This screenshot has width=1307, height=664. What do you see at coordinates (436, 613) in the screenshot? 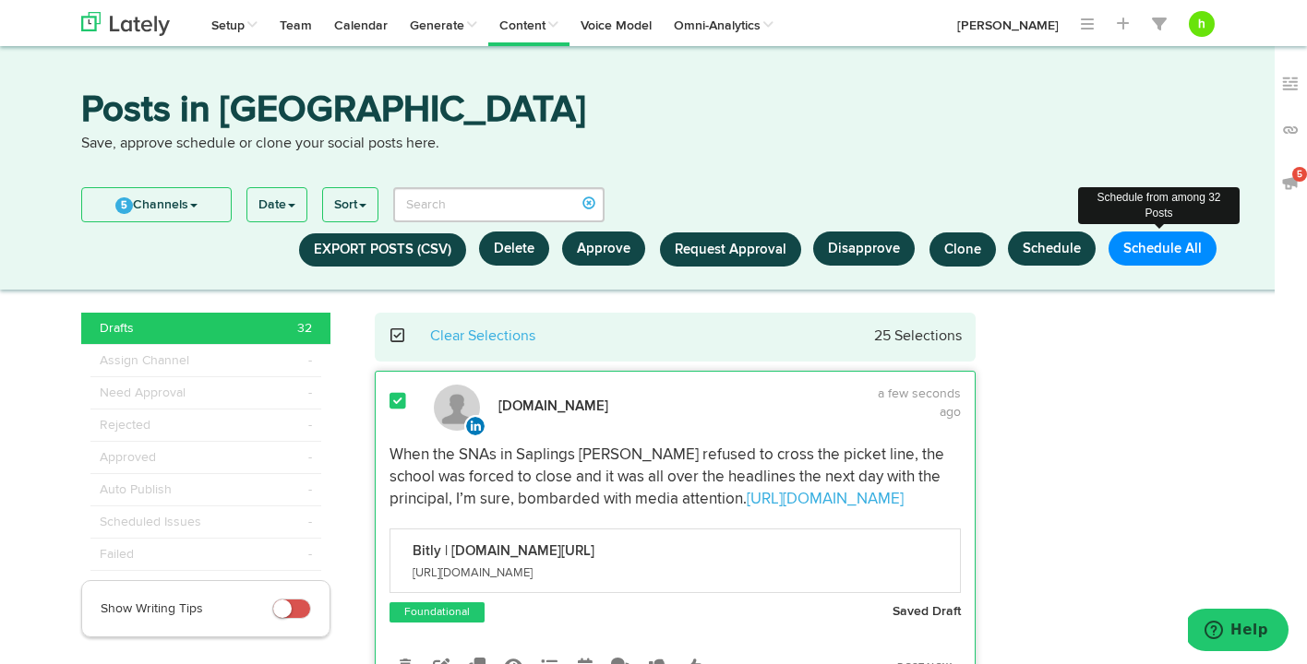
I see `a: Foundational` at bounding box center [436, 613].